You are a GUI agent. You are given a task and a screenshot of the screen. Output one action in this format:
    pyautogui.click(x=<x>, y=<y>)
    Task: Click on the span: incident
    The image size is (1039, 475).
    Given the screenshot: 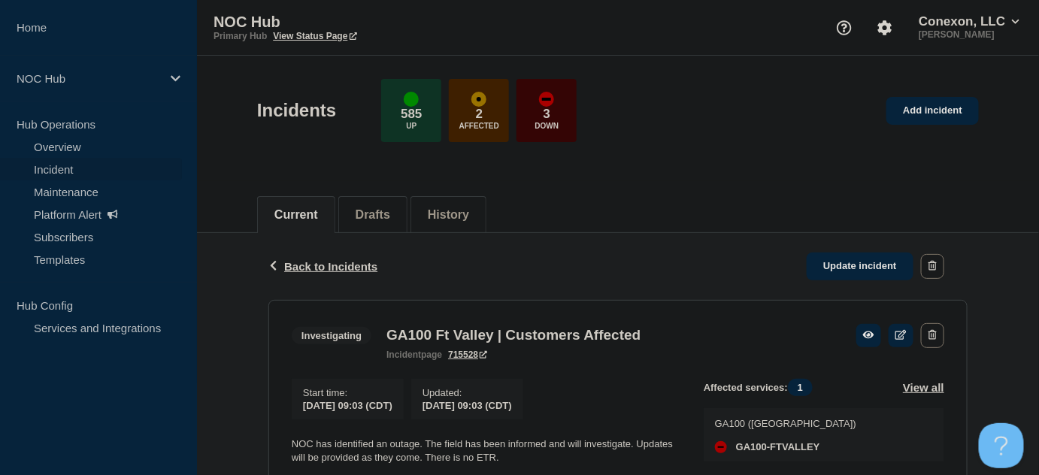 What is the action you would take?
    pyautogui.click(x=404, y=355)
    